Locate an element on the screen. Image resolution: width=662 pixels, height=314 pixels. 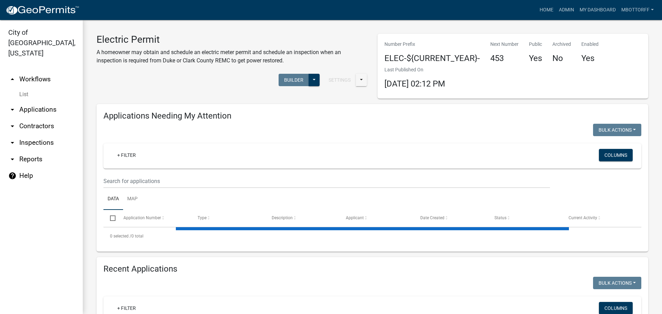
a: Home is located at coordinates (547, 10).